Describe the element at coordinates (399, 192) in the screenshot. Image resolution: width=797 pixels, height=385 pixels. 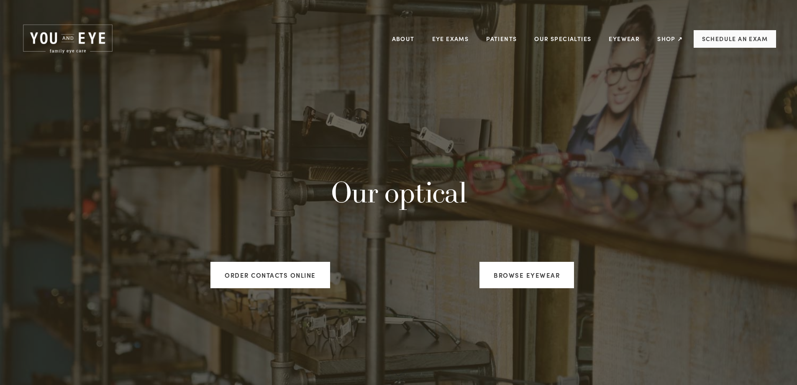
I see `h1: Our optical` at that location.